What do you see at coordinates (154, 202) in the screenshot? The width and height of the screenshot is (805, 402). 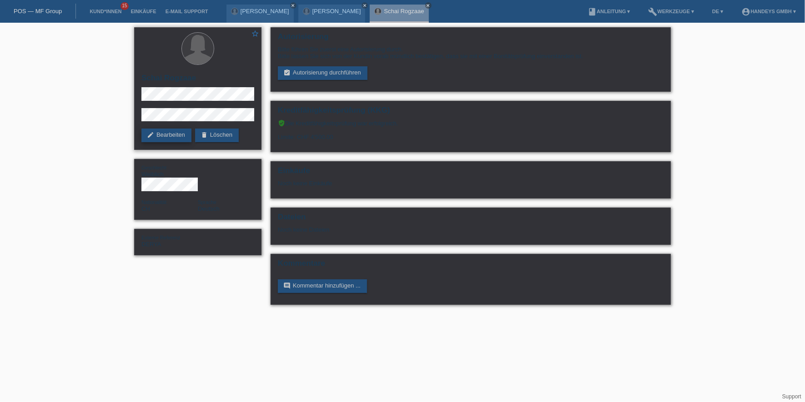 I see `span: Nationalität` at bounding box center [154, 202].